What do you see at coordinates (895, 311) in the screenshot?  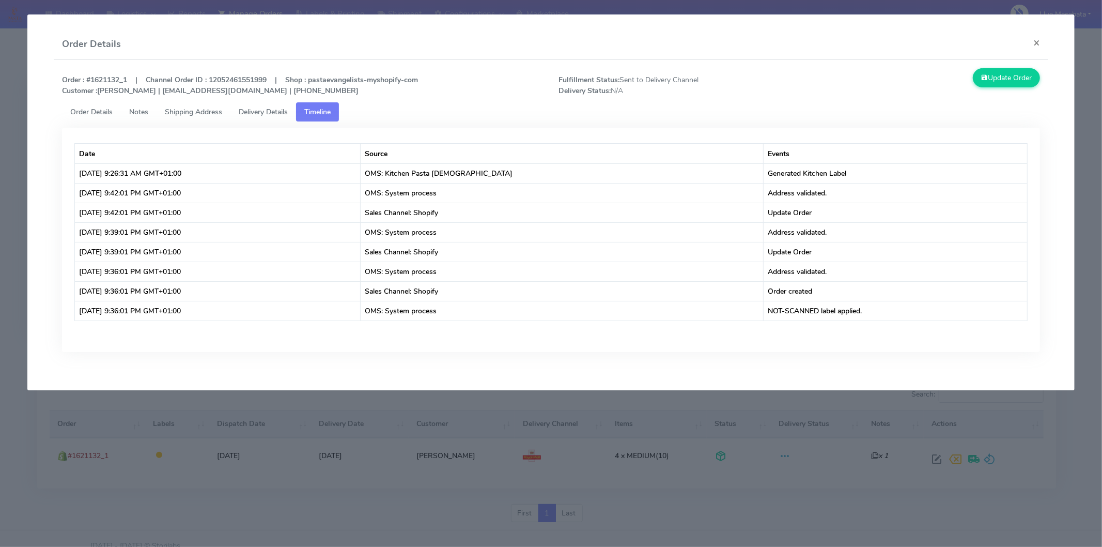 I see `td: NOT-SCANNED label applied.` at bounding box center [895, 311].